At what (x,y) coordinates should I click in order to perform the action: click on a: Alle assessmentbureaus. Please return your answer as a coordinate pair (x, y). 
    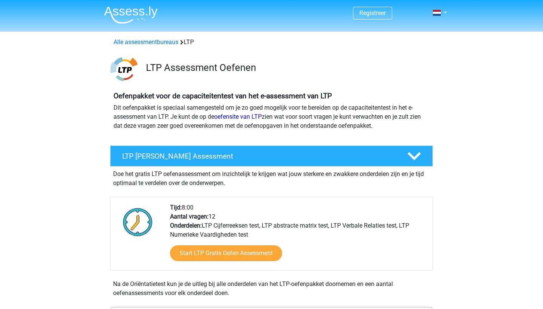
    Looking at the image, I should click on (146, 42).